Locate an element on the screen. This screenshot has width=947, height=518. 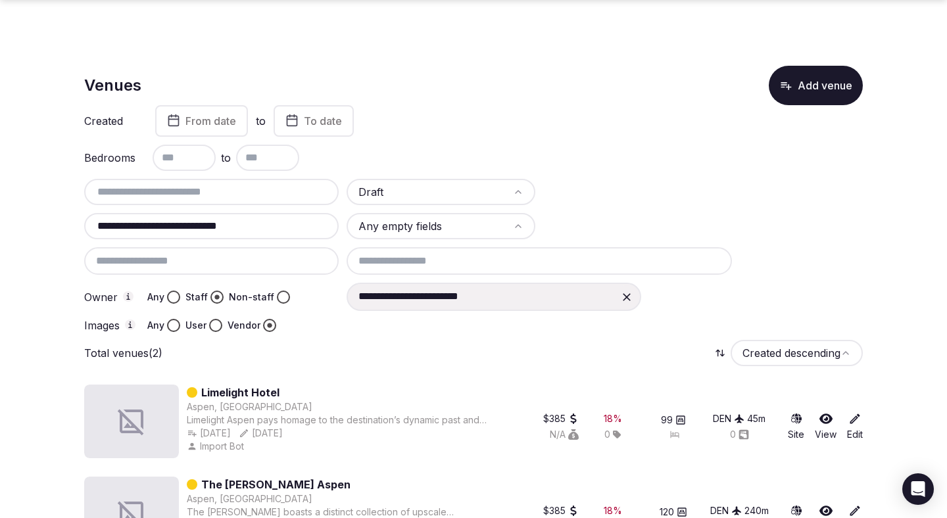
div: N/A is located at coordinates (564, 435).